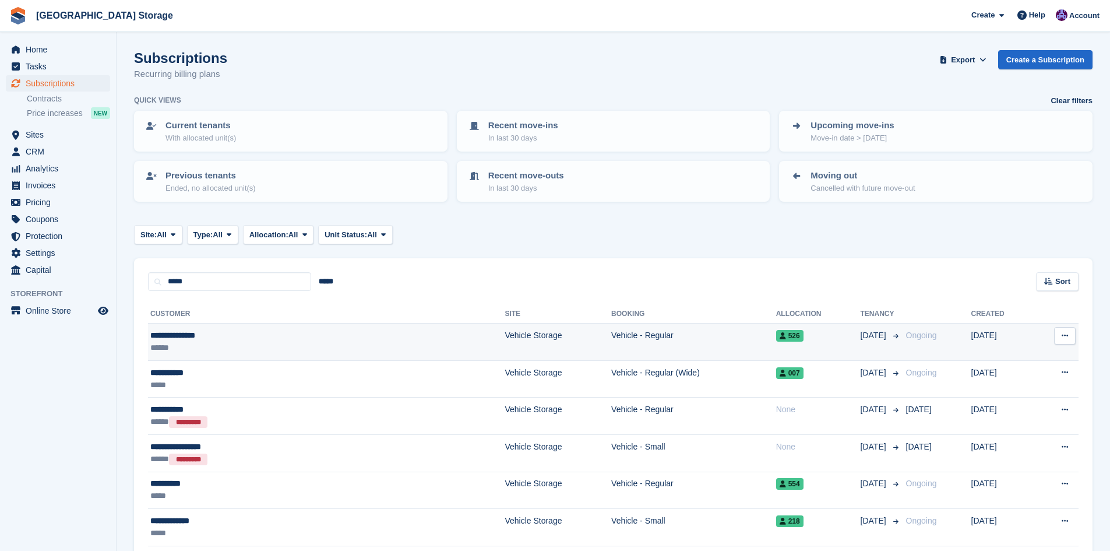 This screenshot has height=551, width=1110. I want to click on span: Coupons, so click(61, 219).